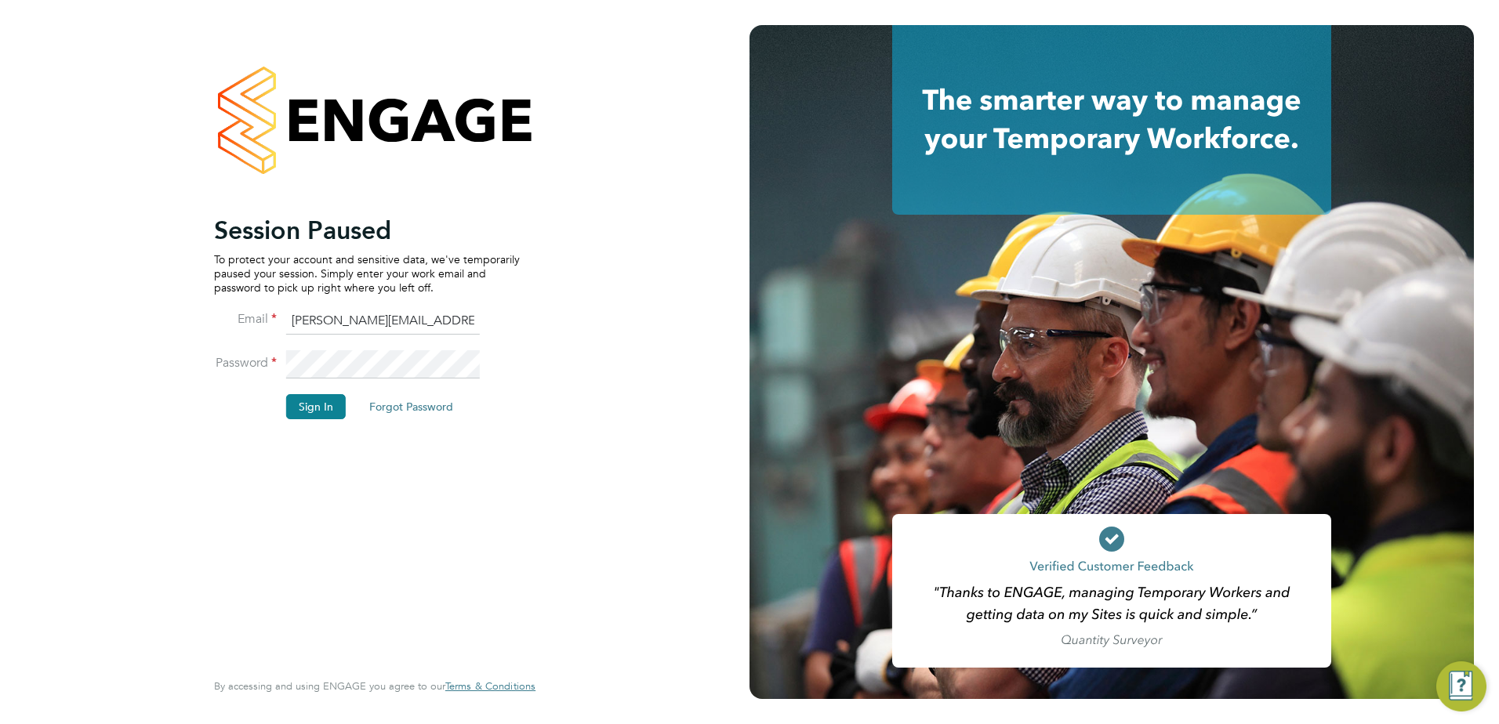 This screenshot has height=724, width=1499. Describe the element at coordinates (316, 407) in the screenshot. I see `button: Sign In` at that location.